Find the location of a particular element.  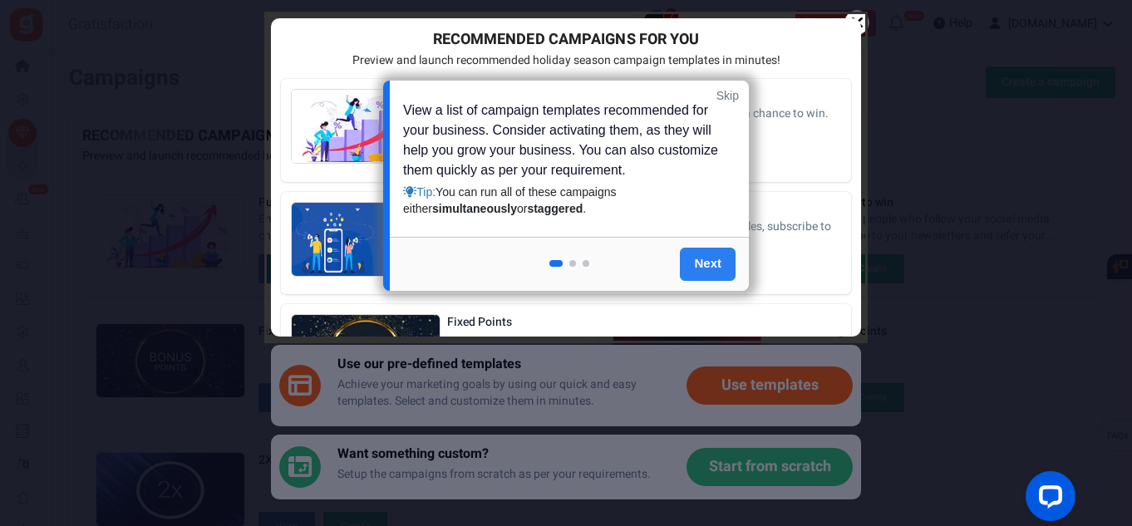

div: View a list of campaign templates recommended for your business. Consider activating them, as the... is located at coordinates (561, 159).